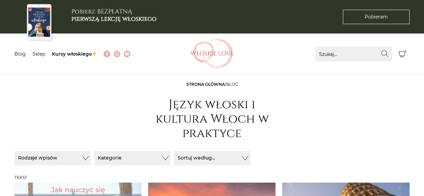 The height and width of the screenshot is (196, 424). What do you see at coordinates (53, 158) in the screenshot?
I see `button: Rodzaje wpisów` at bounding box center [53, 158].